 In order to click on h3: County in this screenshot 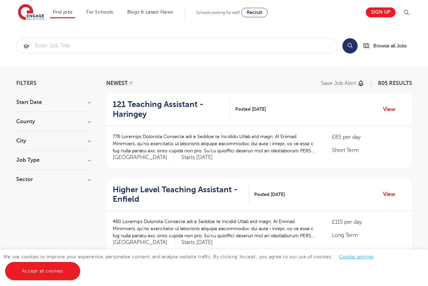, I will do `click(54, 122)`.